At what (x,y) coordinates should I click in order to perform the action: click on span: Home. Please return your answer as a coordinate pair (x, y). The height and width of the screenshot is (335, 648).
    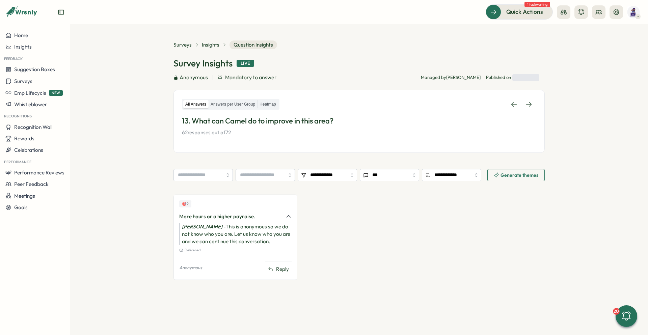
    Looking at the image, I should click on (21, 35).